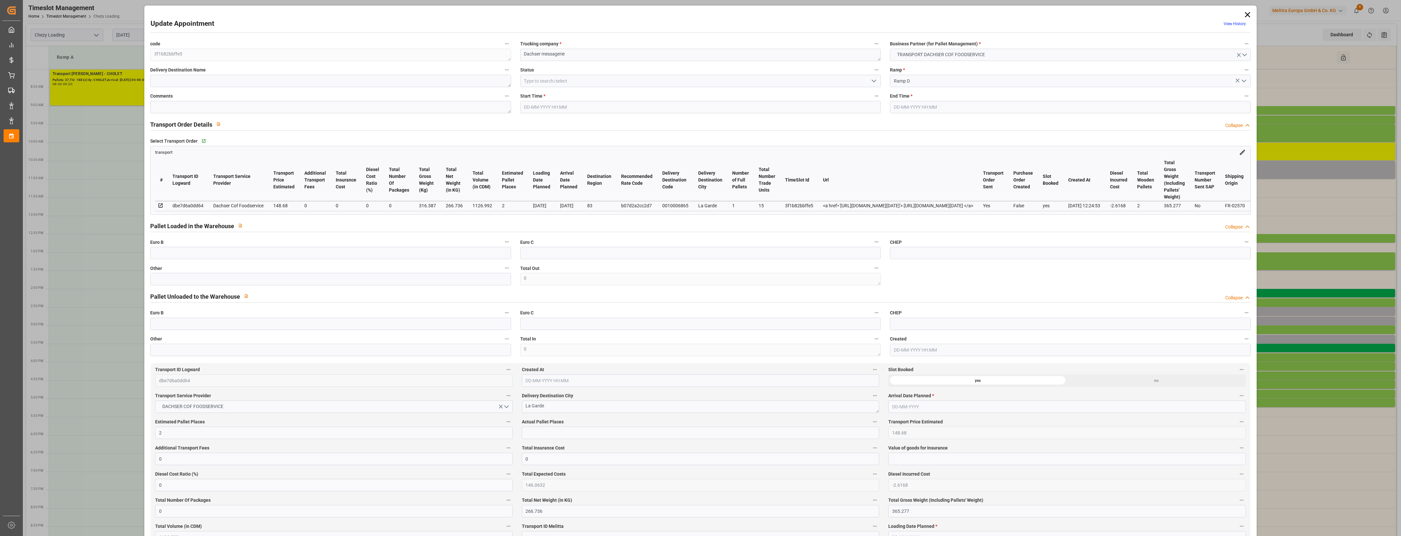  Describe the element at coordinates (875, 396) in the screenshot. I see `button: Delivery Destination City` at that location.